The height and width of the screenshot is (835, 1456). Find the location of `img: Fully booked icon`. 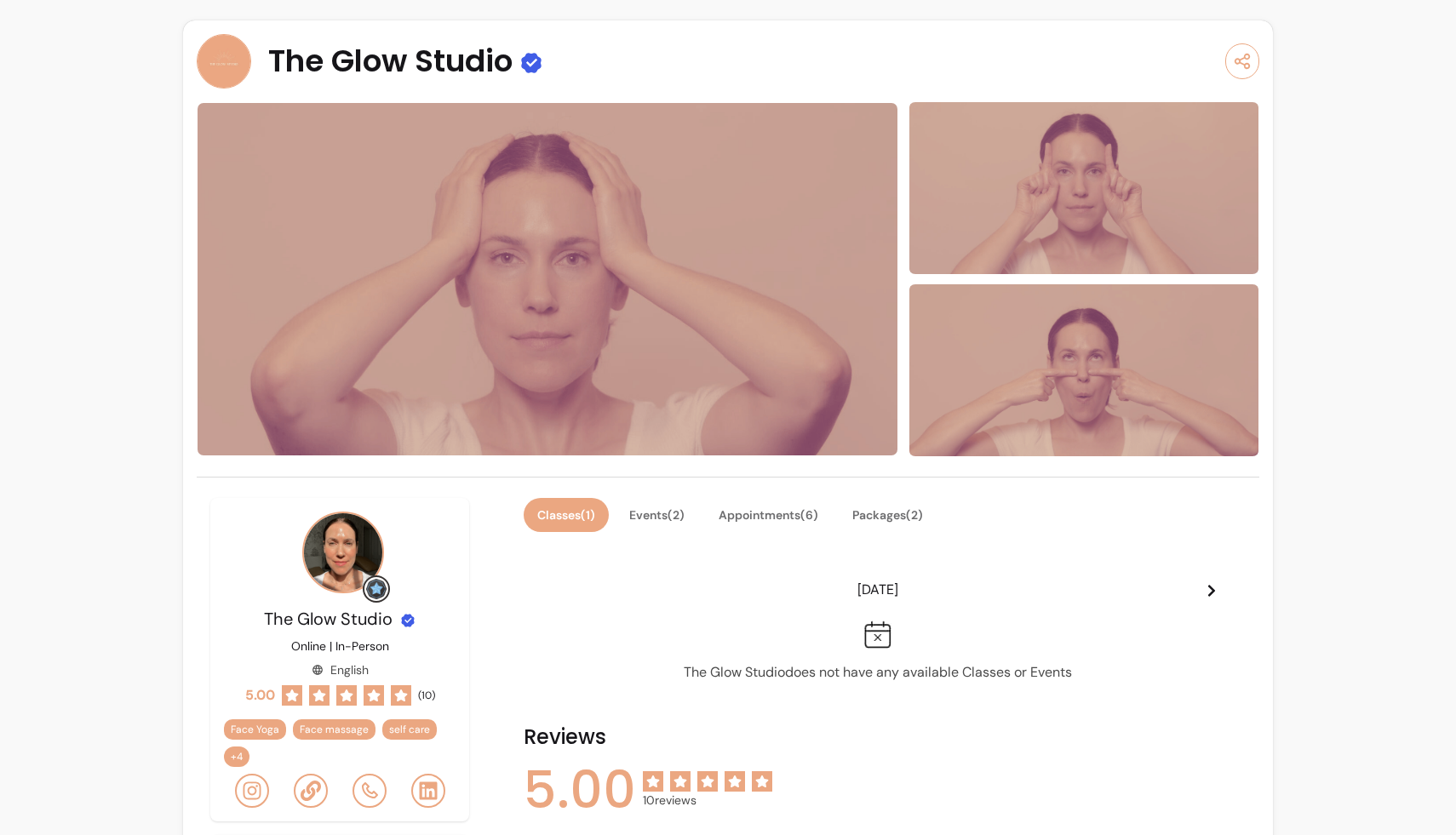

img: Fully booked icon is located at coordinates (878, 635).